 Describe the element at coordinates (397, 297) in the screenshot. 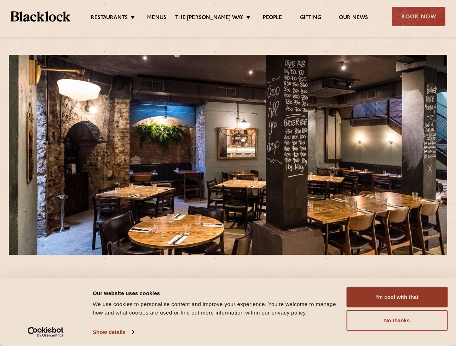

I see `button: I'm cool with that` at that location.